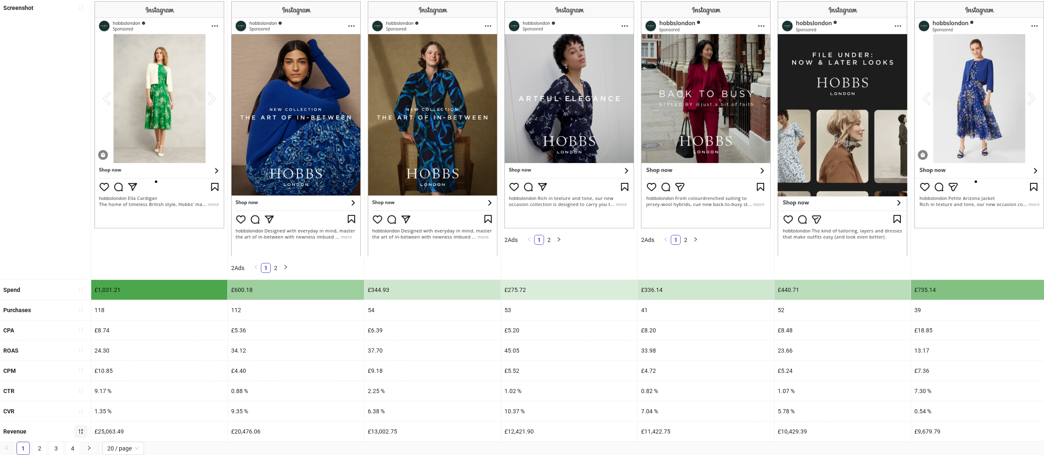 The image size is (1044, 455). I want to click on div: £10,429.39, so click(842, 431).